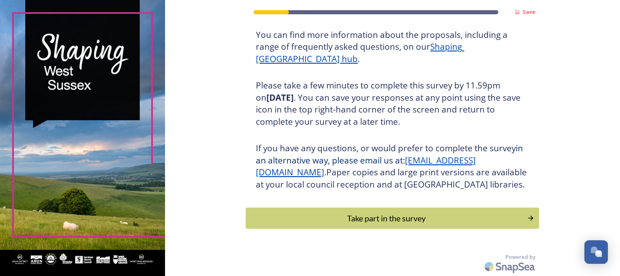  What do you see at coordinates (392, 166) in the screenshot?
I see `h3: If you have any questions, or would prefer to complete the survey Paper copies and large print ve...` at bounding box center [392, 166].